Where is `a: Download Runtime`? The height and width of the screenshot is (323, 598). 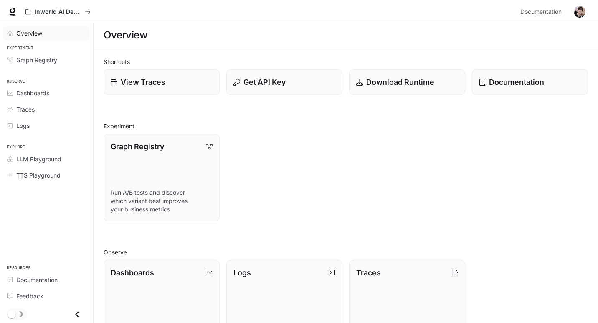
a: Download Runtime is located at coordinates (407, 82).